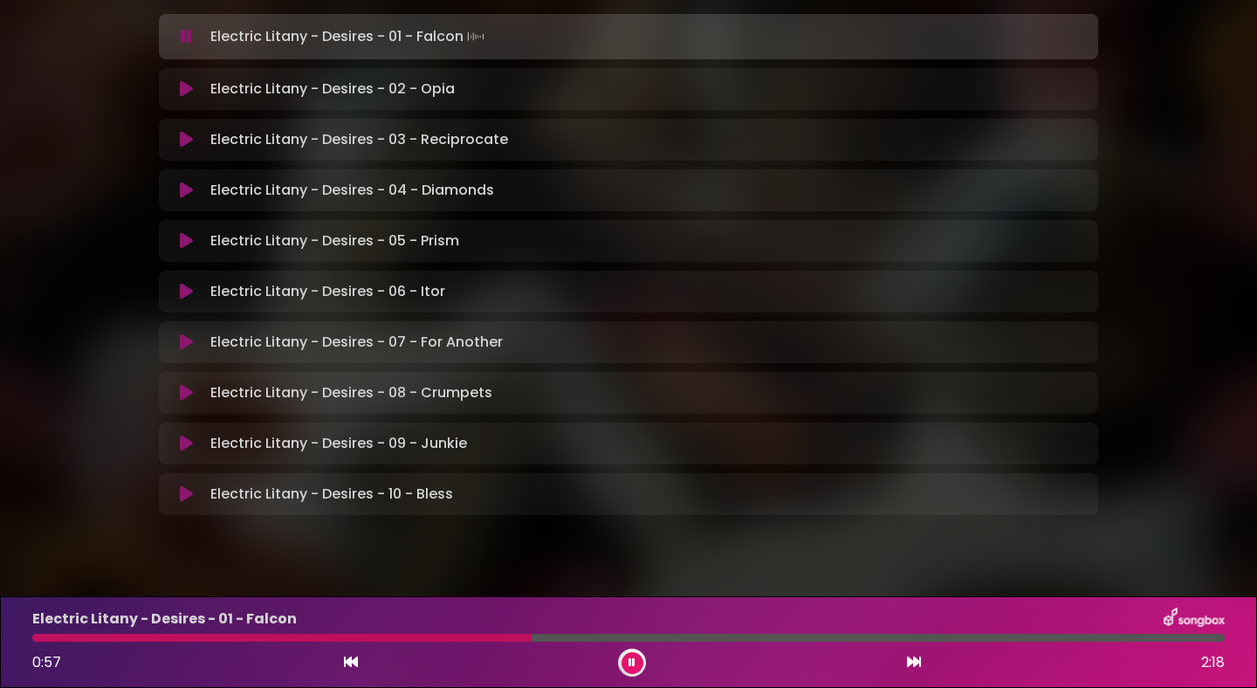  What do you see at coordinates (356, 342) in the screenshot?
I see `p: Electric Litany - Desires - 07 - For Another` at bounding box center [356, 342].